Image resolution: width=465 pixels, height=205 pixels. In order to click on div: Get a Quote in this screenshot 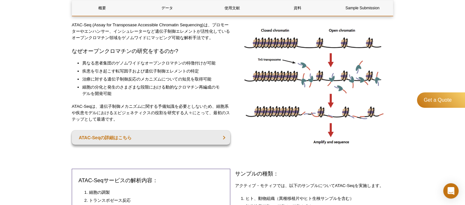, I will do `click(441, 100)`.